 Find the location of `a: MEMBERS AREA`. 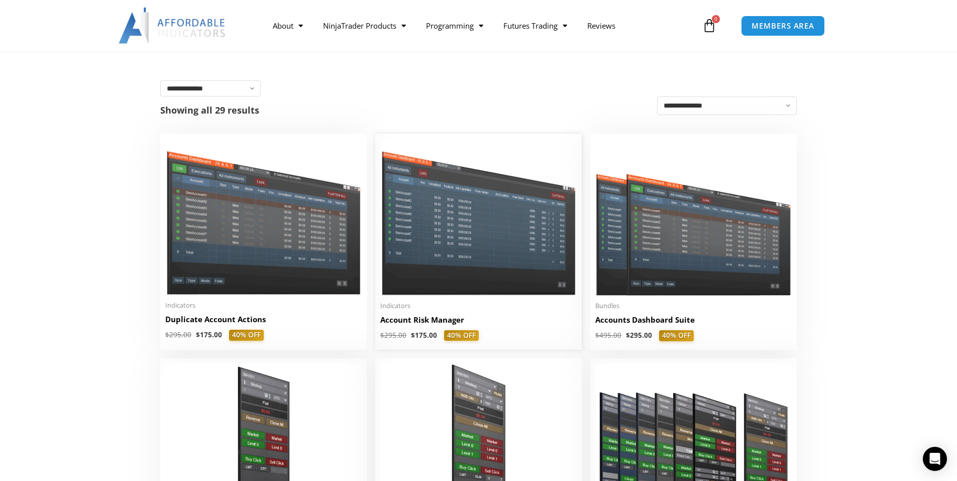

a: MEMBERS AREA is located at coordinates (783, 26).